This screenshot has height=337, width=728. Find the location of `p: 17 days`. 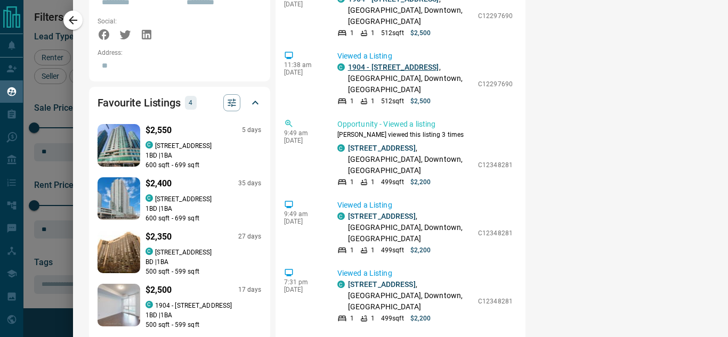

p: 17 days is located at coordinates (250, 290).